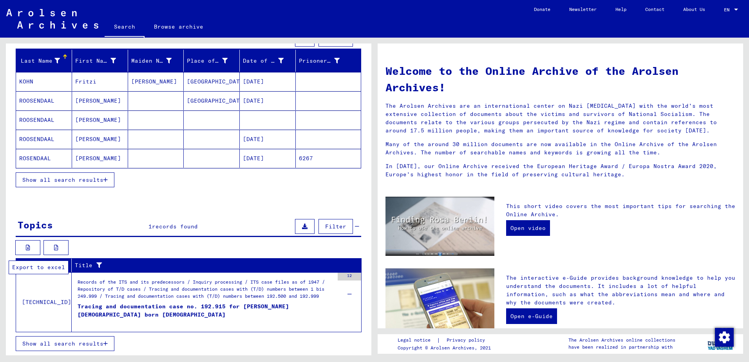 The height and width of the screenshot is (362, 749). Describe the element at coordinates (349, 277) in the screenshot. I see `div: 12` at that location.